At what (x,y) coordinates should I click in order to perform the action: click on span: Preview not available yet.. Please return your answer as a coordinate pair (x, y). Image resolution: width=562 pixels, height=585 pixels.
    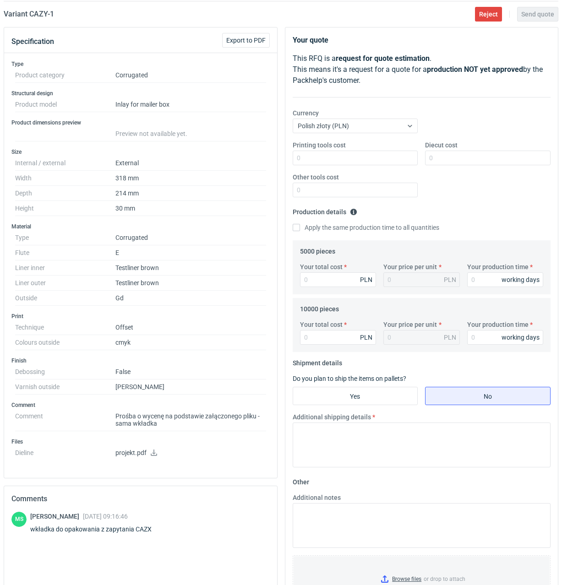
    Looking at the image, I should click on (151, 134).